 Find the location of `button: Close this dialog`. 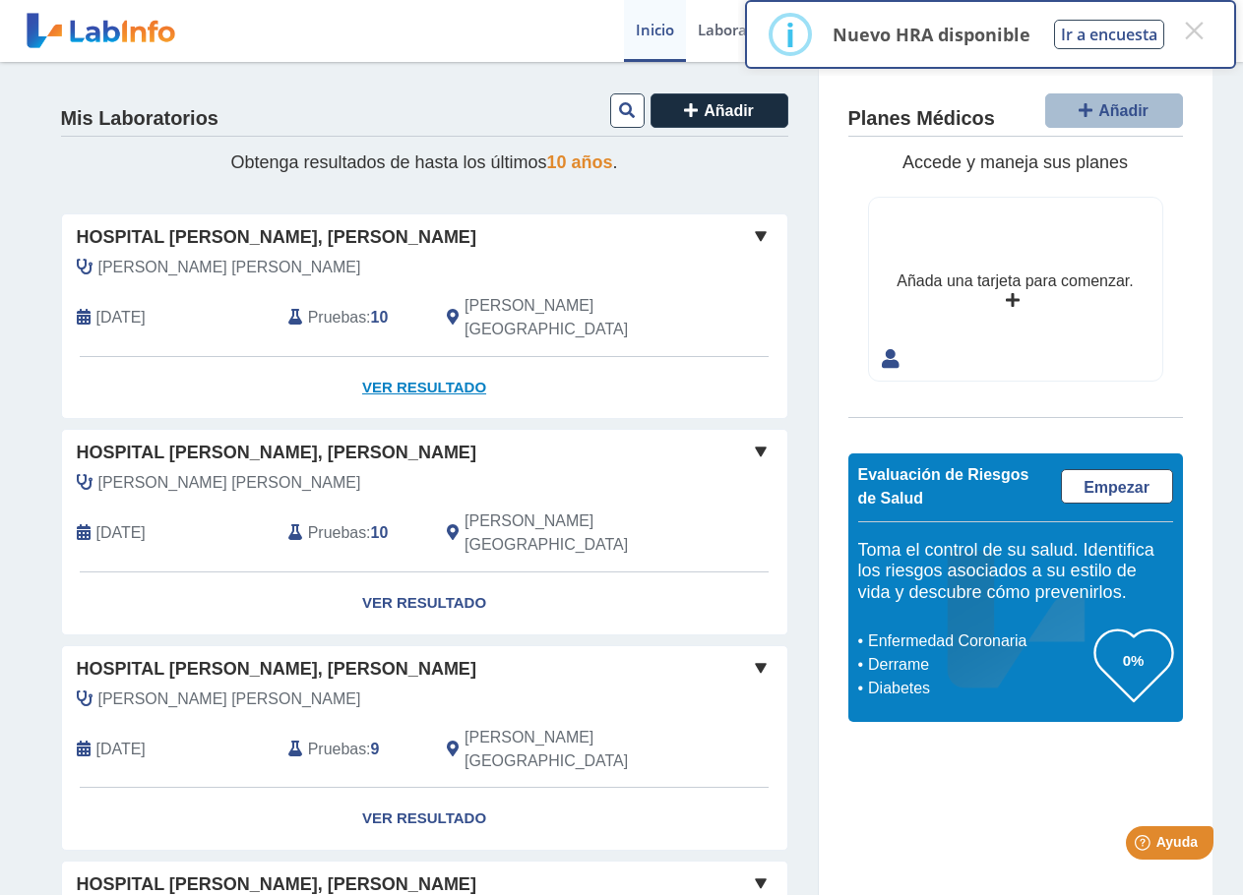

button: Close this dialog is located at coordinates (1194, 31).